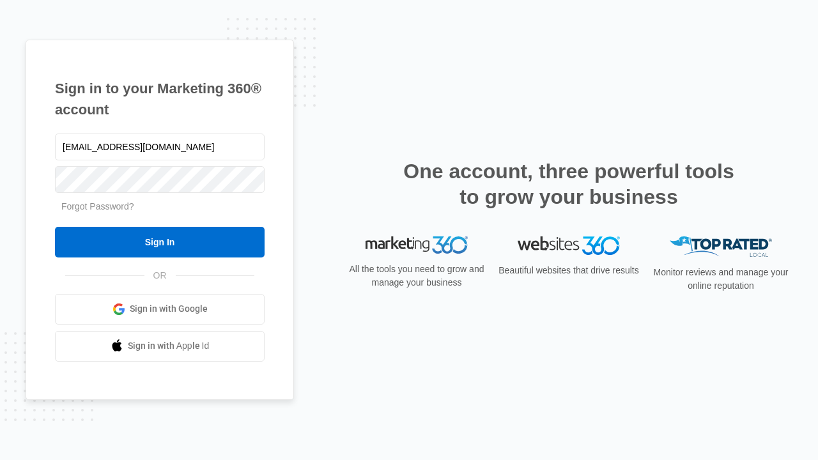 Image resolution: width=818 pixels, height=460 pixels. What do you see at coordinates (160, 99) in the screenshot?
I see `h1: Sign in to your Marketing 360® account` at bounding box center [160, 99].